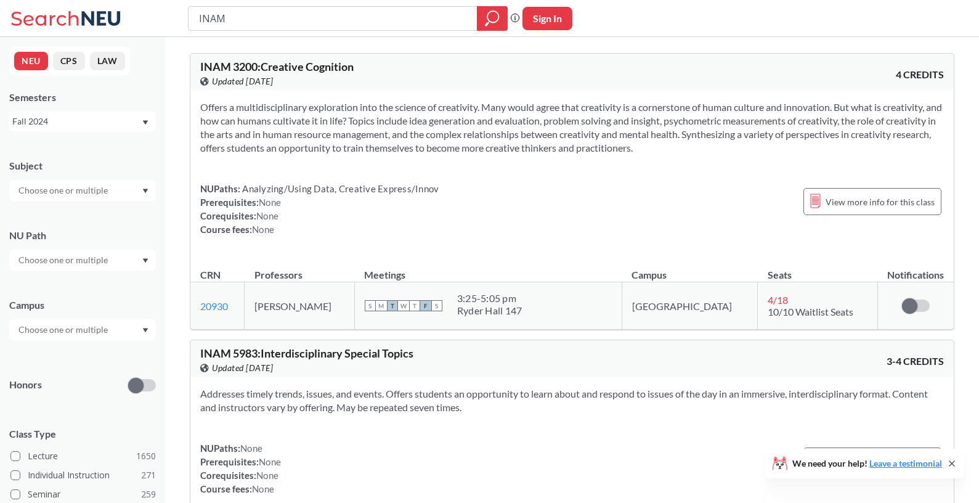 The height and width of the screenshot is (503, 979). Describe the element at coordinates (403, 305) in the screenshot. I see `span: W` at that location.